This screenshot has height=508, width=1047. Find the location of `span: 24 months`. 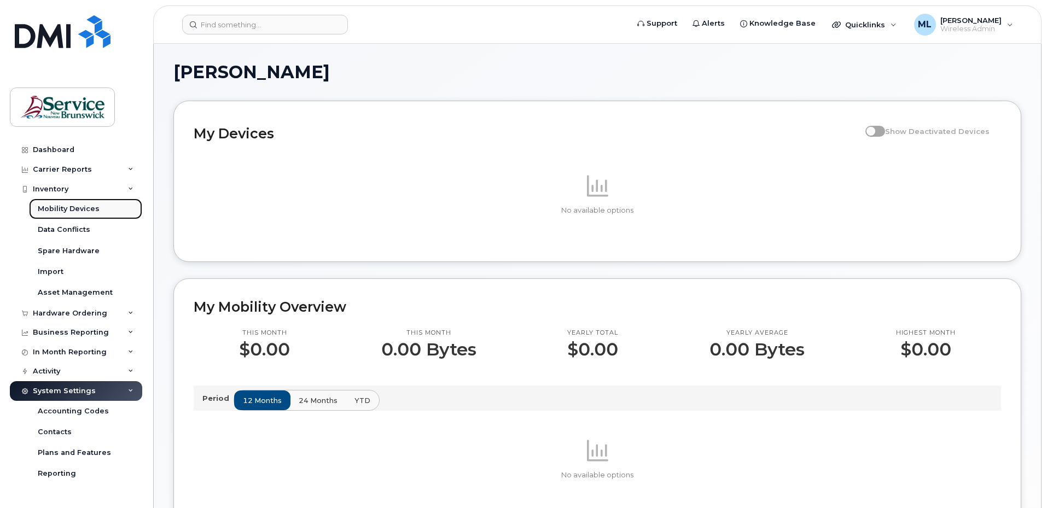

span: 24 months is located at coordinates (318, 400).